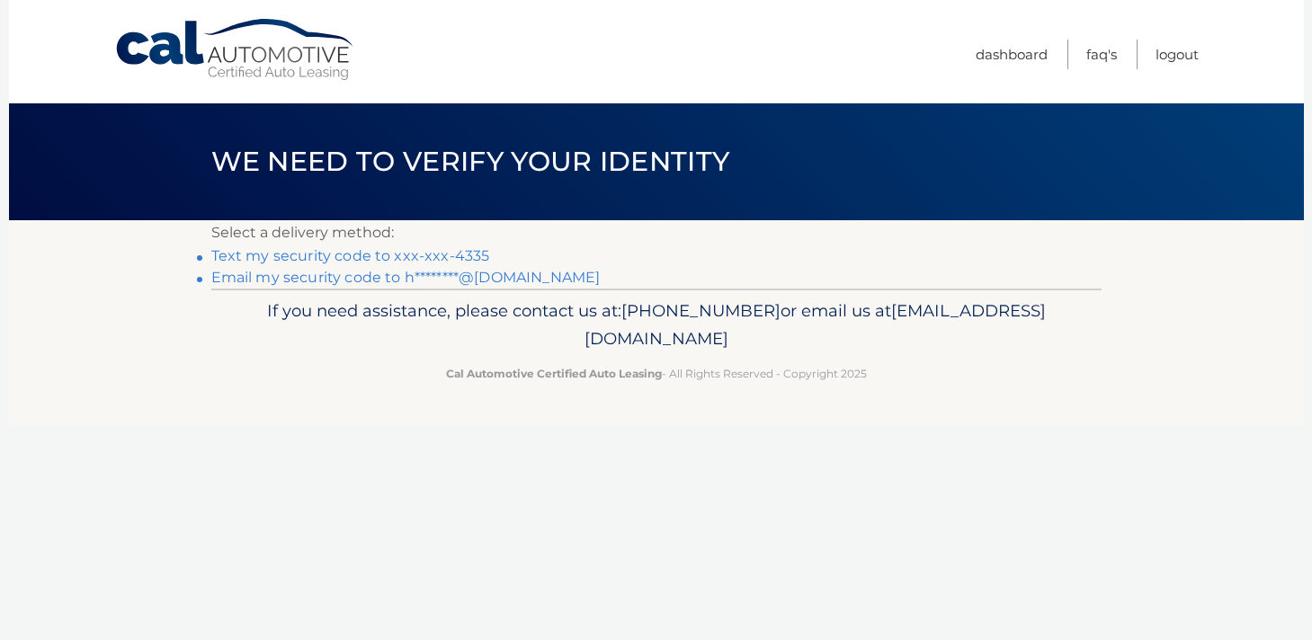 This screenshot has width=1312, height=640. I want to click on a: Logout, so click(1177, 54).